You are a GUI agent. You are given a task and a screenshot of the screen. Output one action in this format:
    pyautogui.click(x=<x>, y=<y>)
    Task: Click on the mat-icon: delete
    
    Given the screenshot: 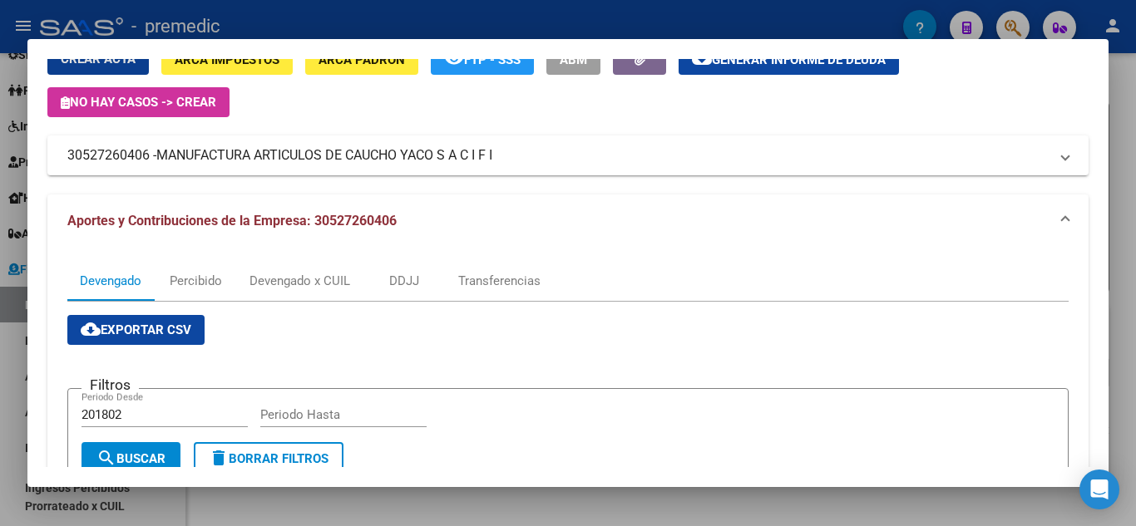 What is the action you would take?
    pyautogui.click(x=219, y=458)
    